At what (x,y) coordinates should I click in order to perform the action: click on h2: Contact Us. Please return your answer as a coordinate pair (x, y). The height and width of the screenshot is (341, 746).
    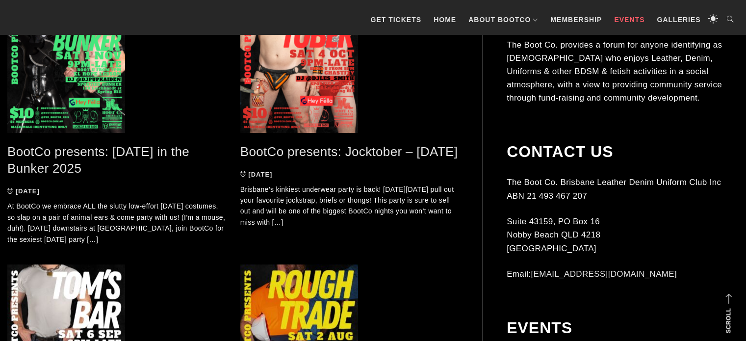
    Looking at the image, I should click on (623, 152).